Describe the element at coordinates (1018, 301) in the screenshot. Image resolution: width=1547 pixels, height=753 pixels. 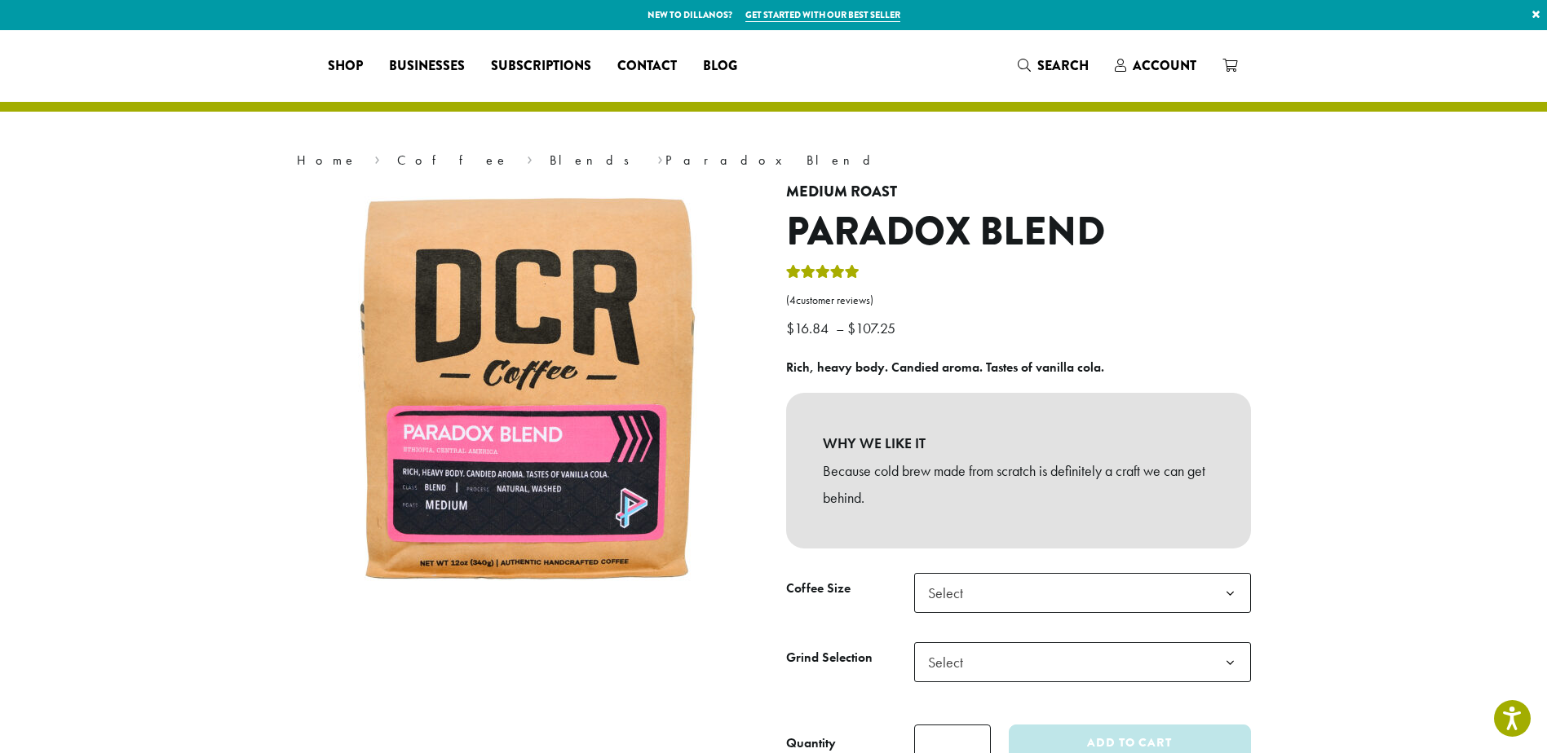
I see `a: (4customer reviews)` at that location.